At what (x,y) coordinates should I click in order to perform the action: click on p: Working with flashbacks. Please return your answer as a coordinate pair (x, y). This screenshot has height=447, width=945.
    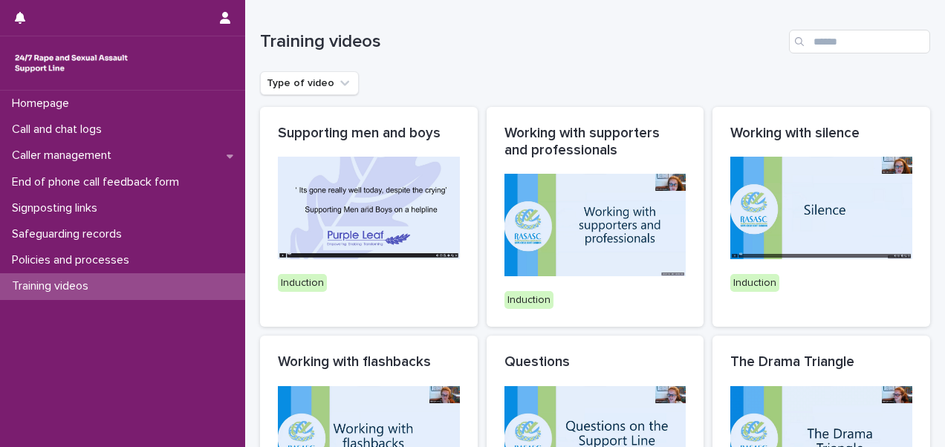
    Looking at the image, I should click on (368, 362).